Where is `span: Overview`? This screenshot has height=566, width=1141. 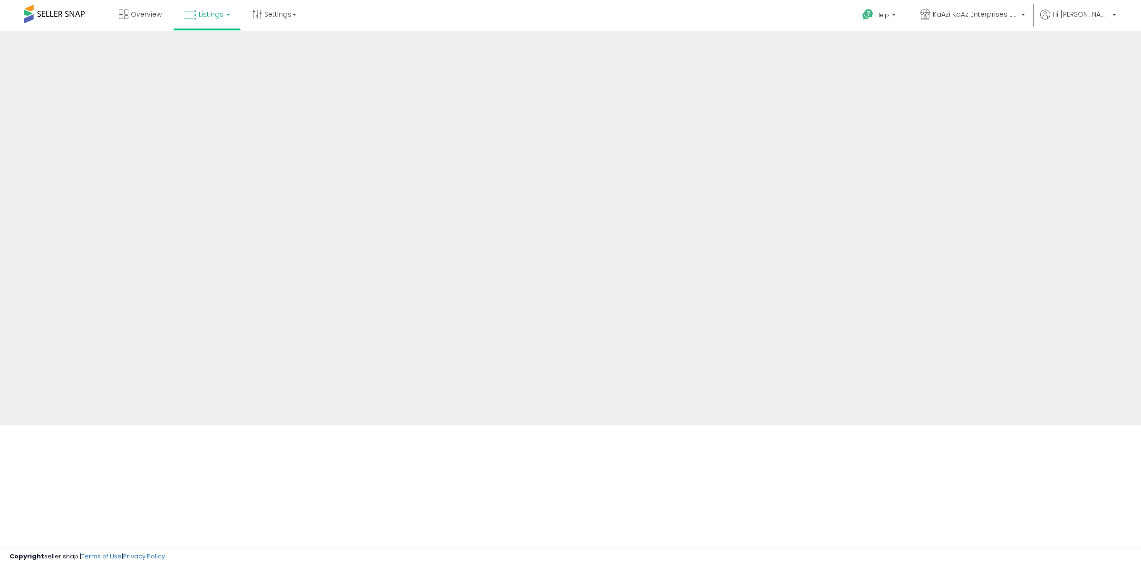 span: Overview is located at coordinates (146, 14).